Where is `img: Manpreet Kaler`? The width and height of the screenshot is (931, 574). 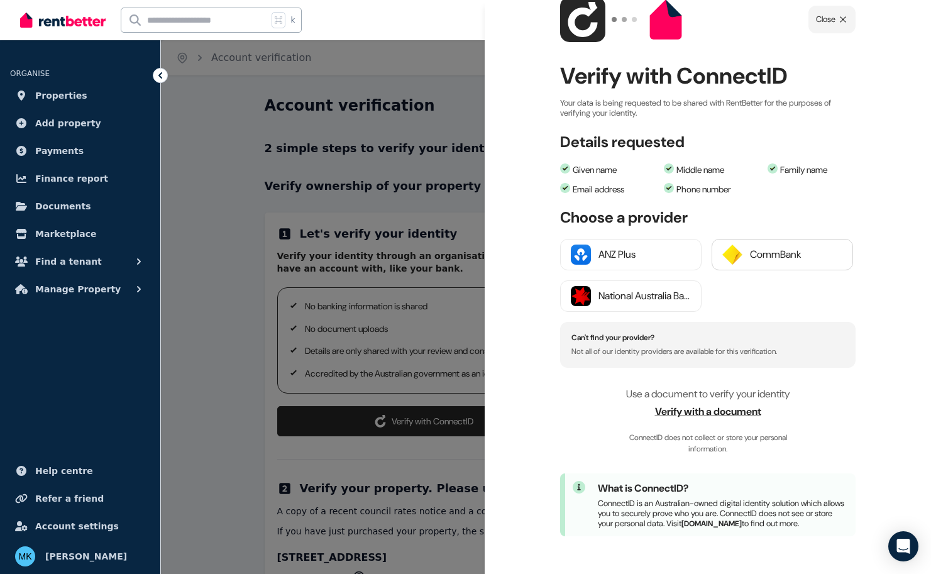
img: Manpreet Kaler is located at coordinates (25, 556).